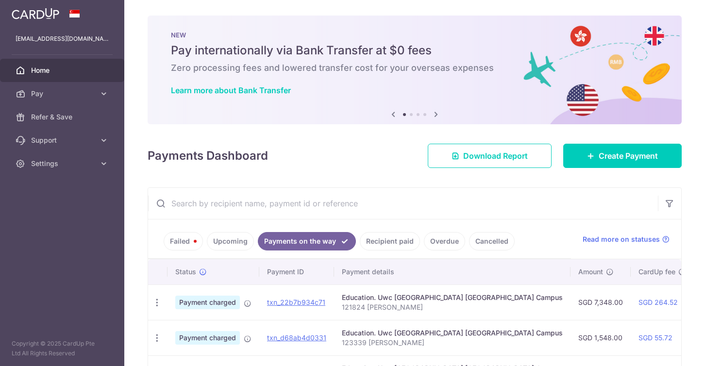 This screenshot has height=366, width=705. I want to click on img: Bank transfer banner, so click(415, 70).